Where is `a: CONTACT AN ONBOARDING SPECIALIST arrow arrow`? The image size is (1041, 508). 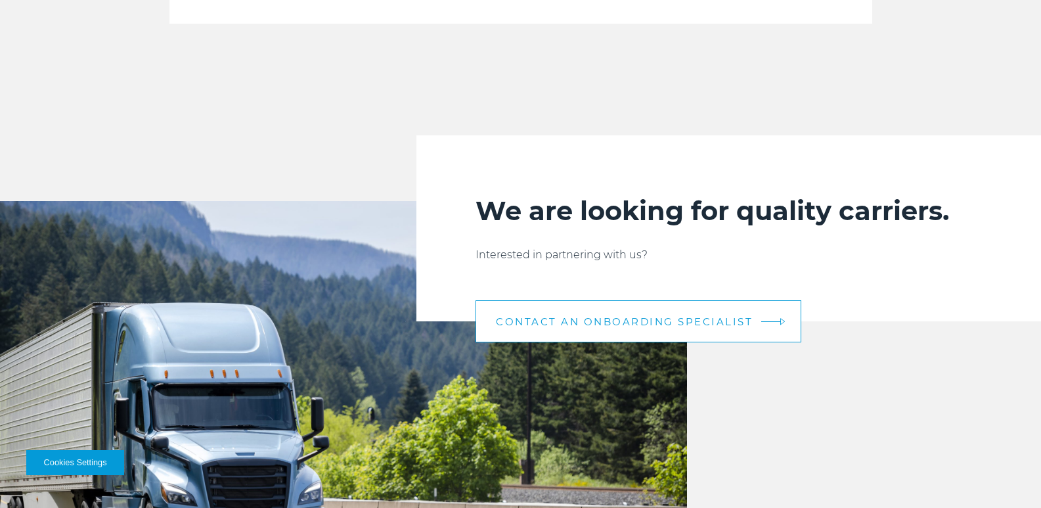 a: CONTACT AN ONBOARDING SPECIALIST arrow arrow is located at coordinates (639, 321).